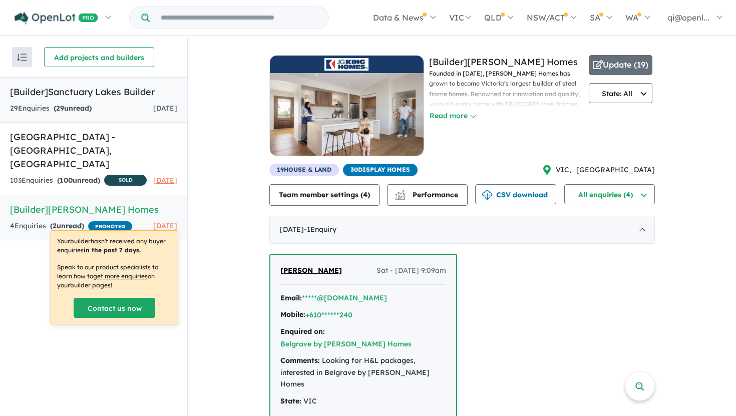 This screenshot has width=736, height=416. Describe the element at coordinates (621, 93) in the screenshot. I see `button: State: All` at that location.